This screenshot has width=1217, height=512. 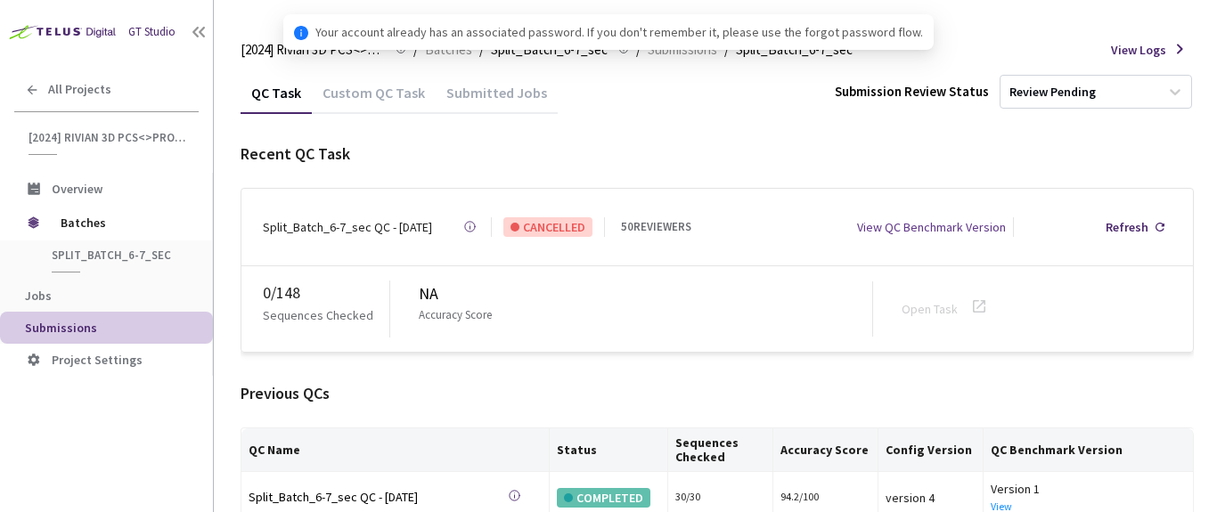 I want to click on span: Overview, so click(x=77, y=189).